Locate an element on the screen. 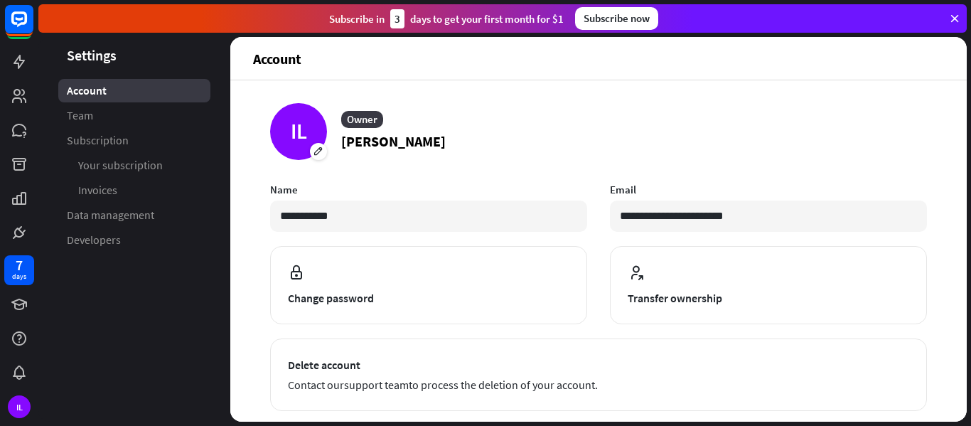 This screenshot has height=426, width=971. span: Invoices is located at coordinates (97, 190).